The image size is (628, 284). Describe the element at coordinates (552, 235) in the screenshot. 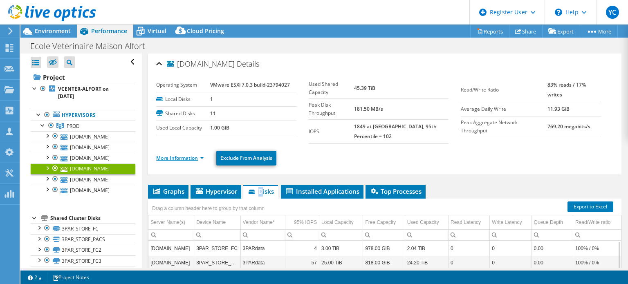

I see `td: Column Queue Depth, Filter cell` at that location.